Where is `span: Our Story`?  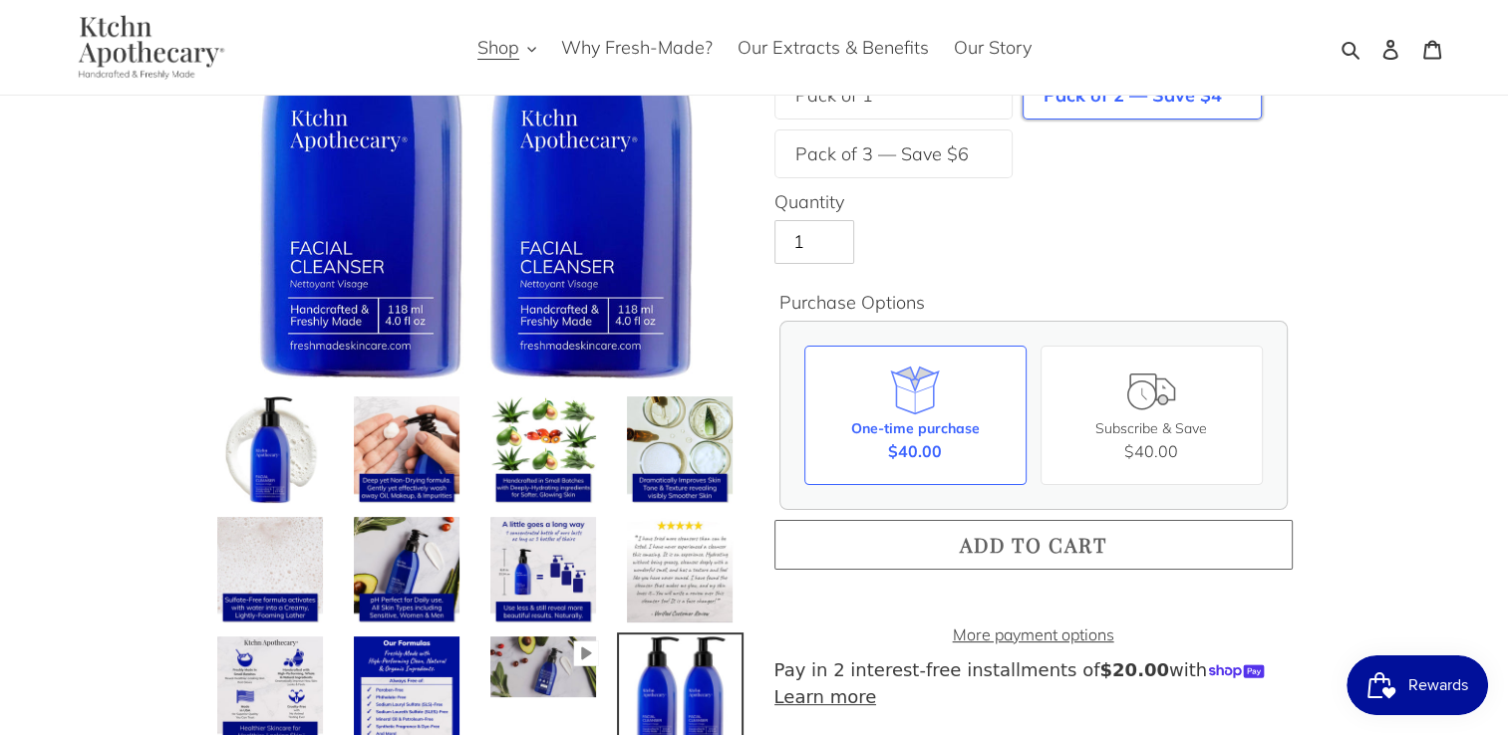
span: Our Story is located at coordinates (992, 48).